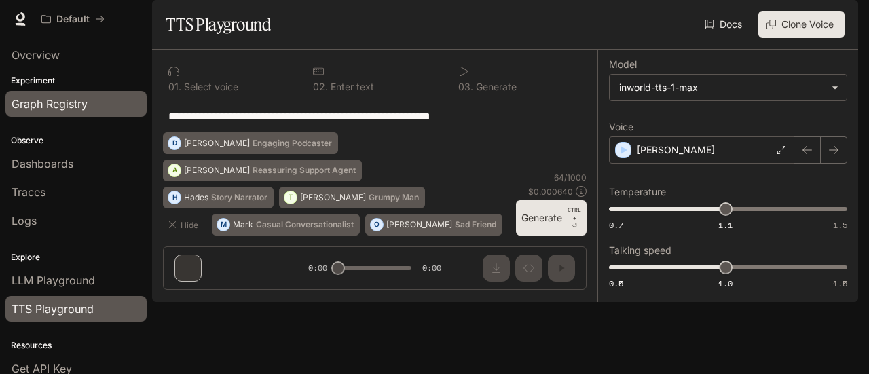  Describe the element at coordinates (321, 87) in the screenshot. I see `p: 0 2 .` at that location.